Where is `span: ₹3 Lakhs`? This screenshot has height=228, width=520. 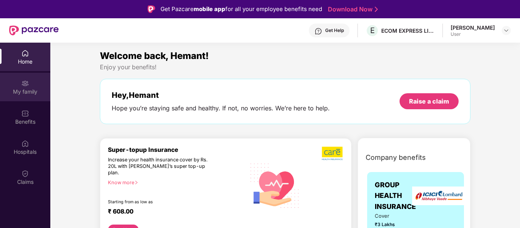 span: ₹3 Lakhs is located at coordinates (392, 224).